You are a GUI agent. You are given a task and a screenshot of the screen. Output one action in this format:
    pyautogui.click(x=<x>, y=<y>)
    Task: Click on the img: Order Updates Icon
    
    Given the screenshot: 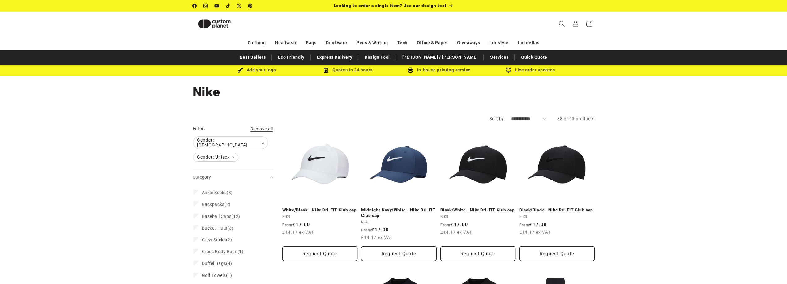 What is the action you would take?
    pyautogui.click(x=326, y=70)
    